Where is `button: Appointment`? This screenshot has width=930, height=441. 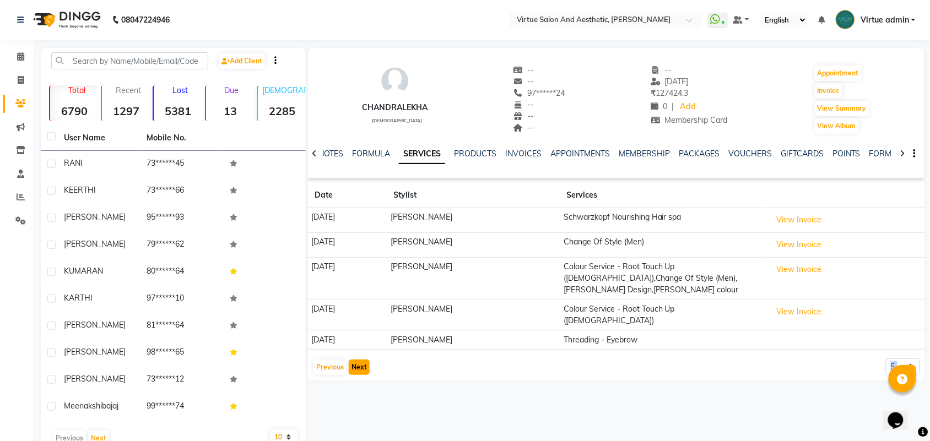
button: Appointment is located at coordinates (838, 73).